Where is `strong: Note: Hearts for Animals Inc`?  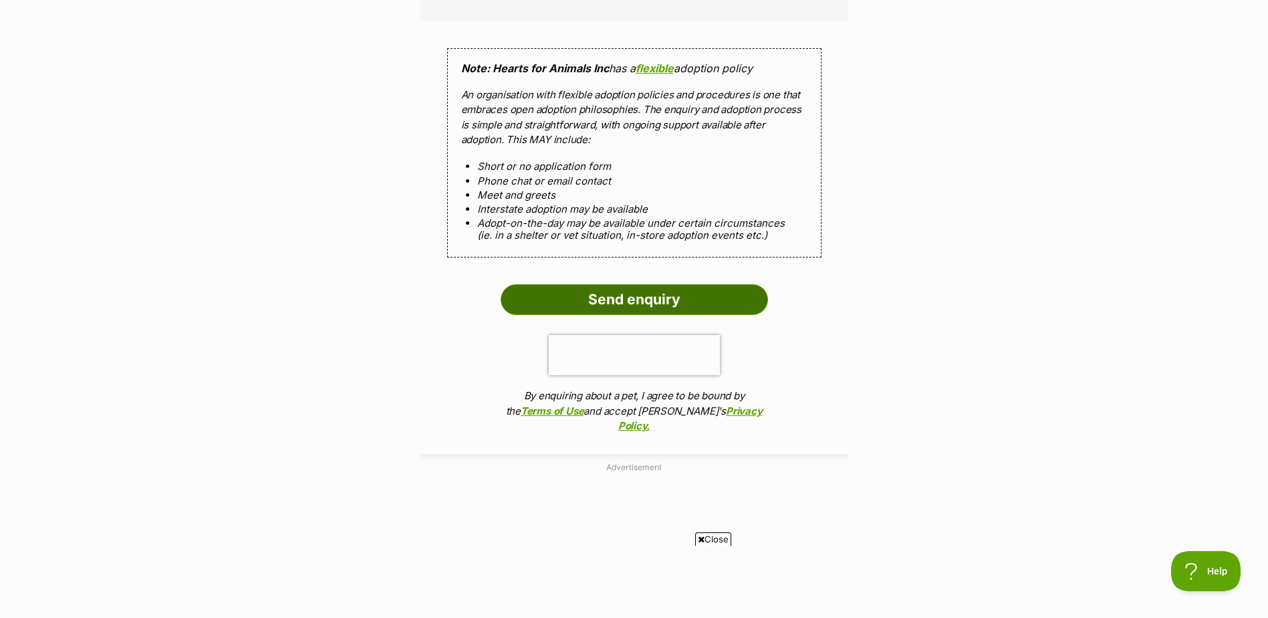 strong: Note: Hearts for Animals Inc is located at coordinates (535, 68).